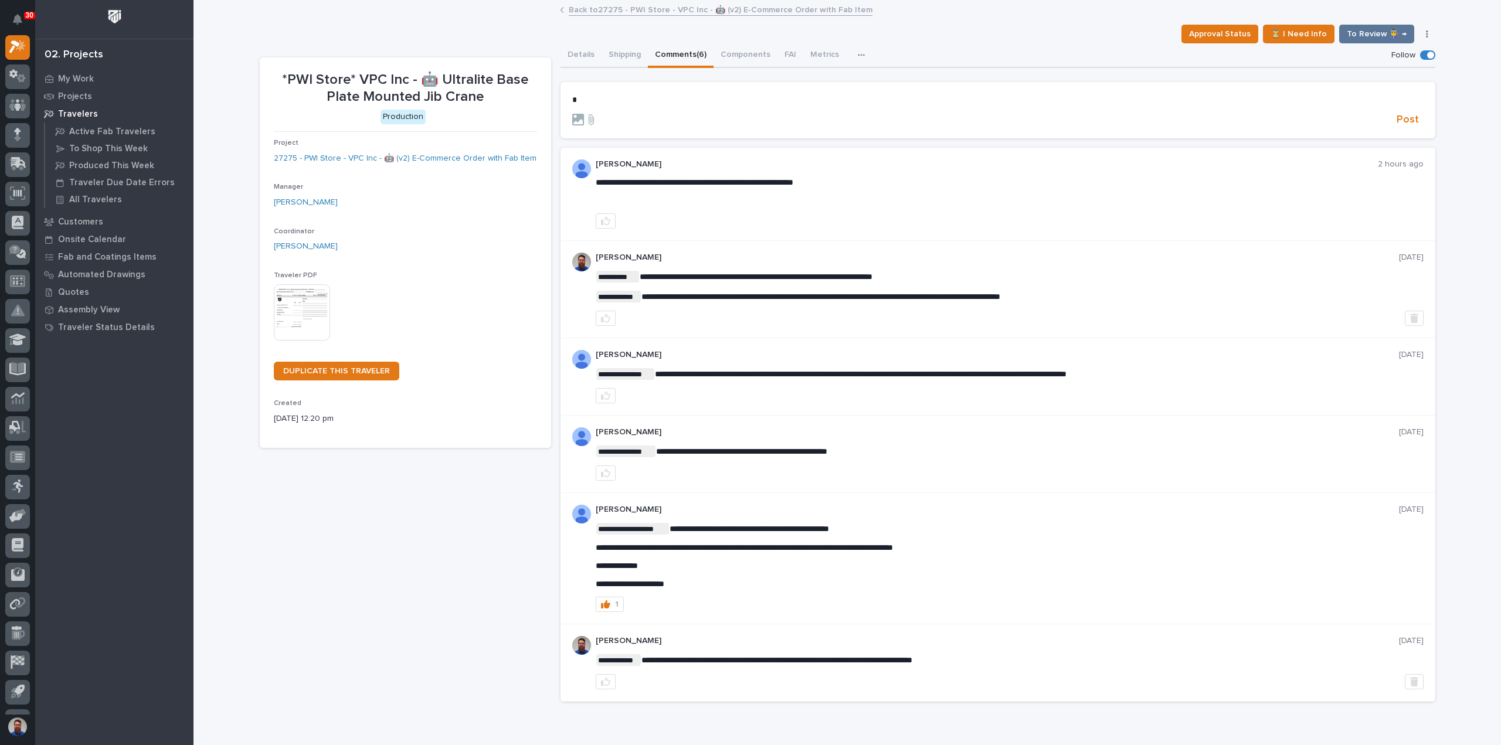 The width and height of the screenshot is (1501, 745). Describe the element at coordinates (29, 15) in the screenshot. I see `p: 30` at that location.